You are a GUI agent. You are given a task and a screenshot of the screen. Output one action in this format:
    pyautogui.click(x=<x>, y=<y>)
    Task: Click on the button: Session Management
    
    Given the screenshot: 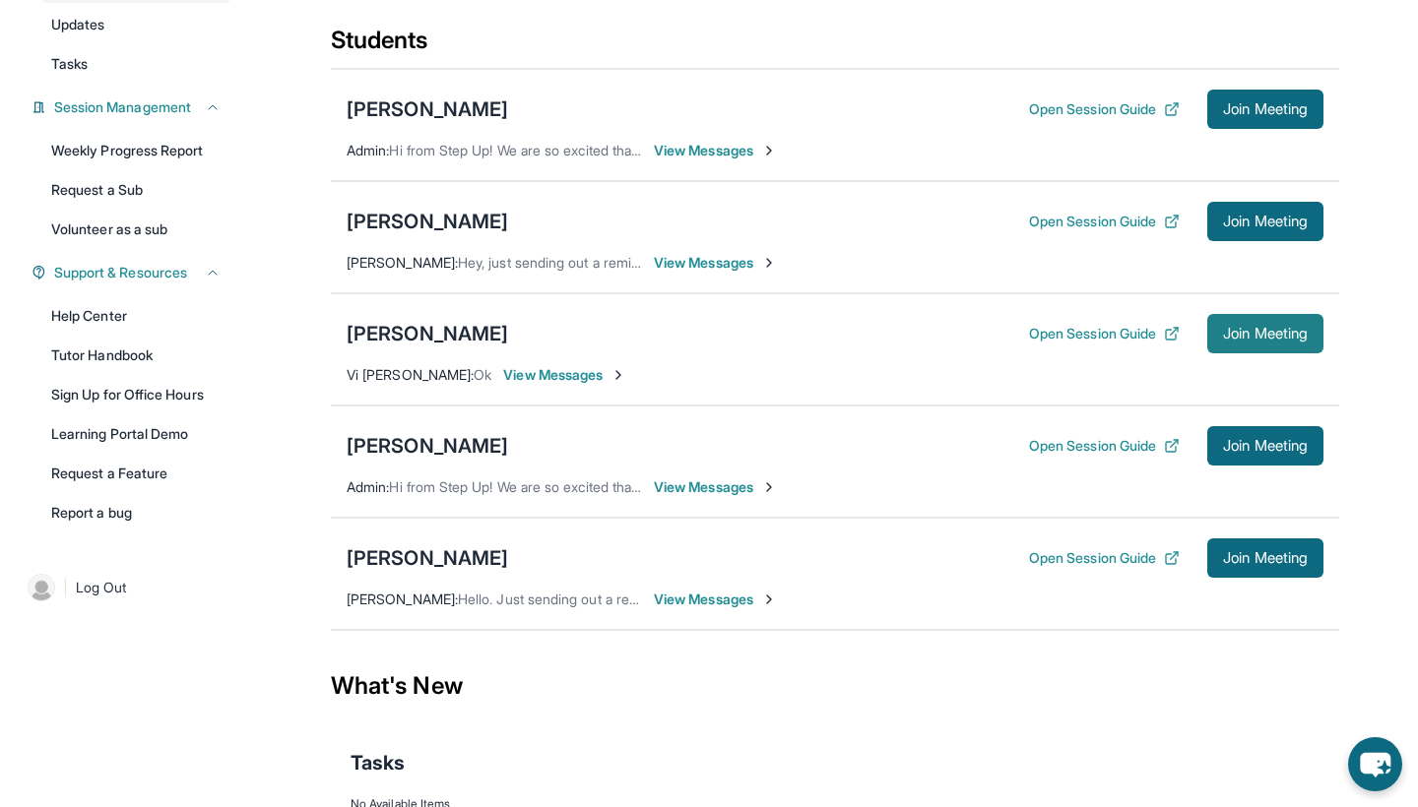 What is the action you would take?
    pyautogui.click(x=133, y=107)
    